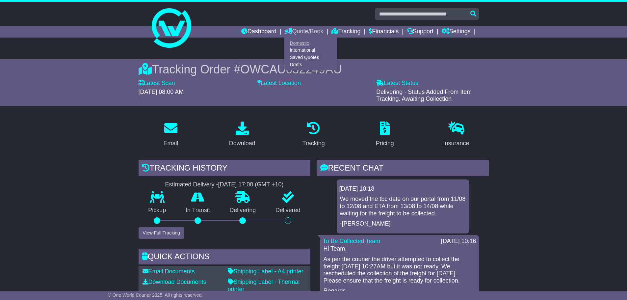  What do you see at coordinates (352, 241) in the screenshot?
I see `a: To Be Collected Team` at bounding box center [352, 241].